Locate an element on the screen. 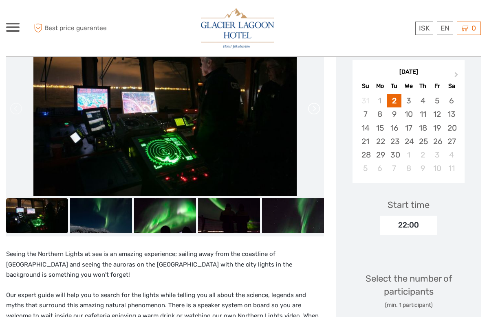  div: Choose Saturday, September 20th, 2025 is located at coordinates (451, 128).